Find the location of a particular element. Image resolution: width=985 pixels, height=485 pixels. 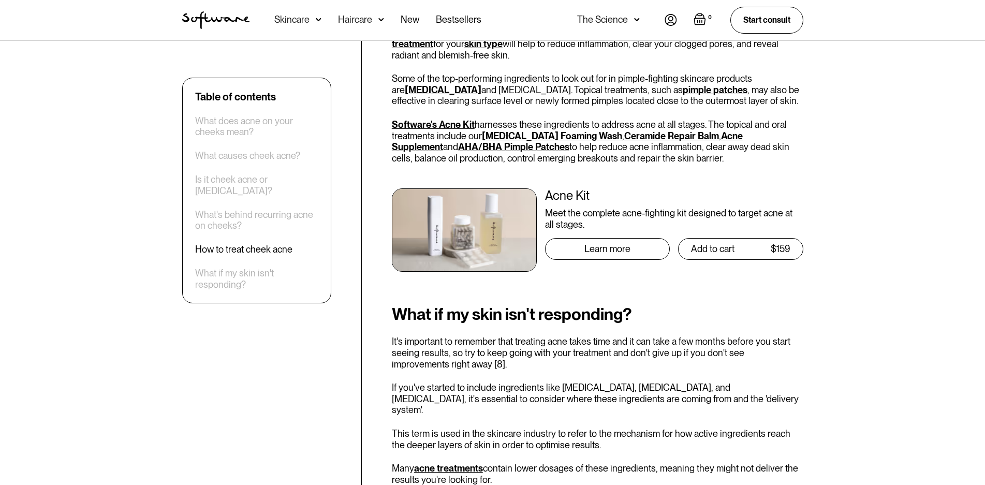

div: Acne Kit is located at coordinates (674, 196).